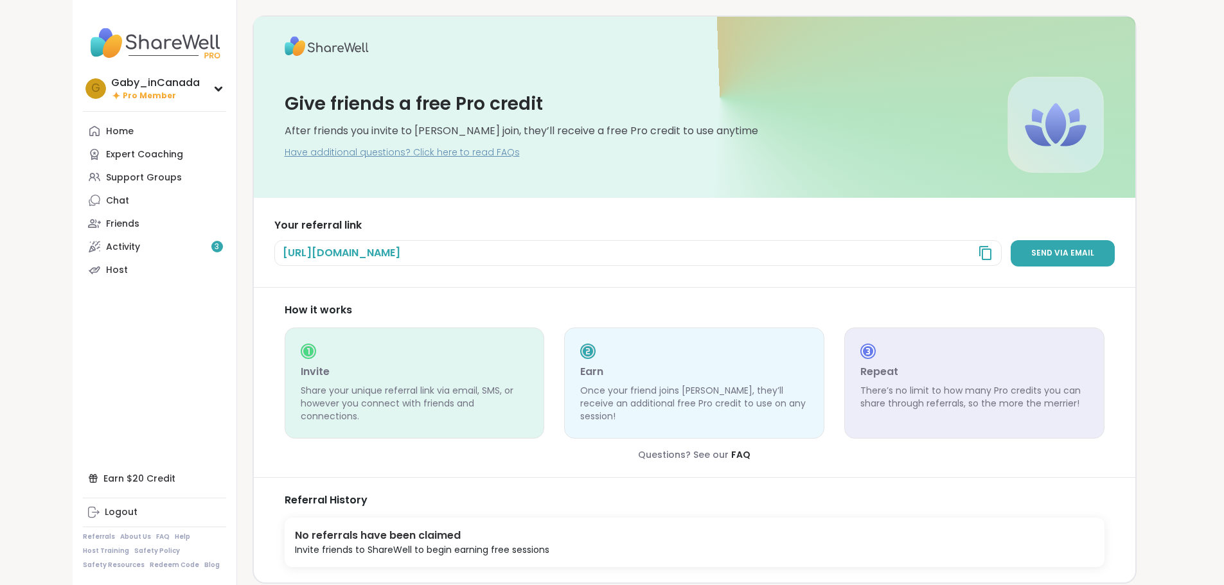  Describe the element at coordinates (157, 551) in the screenshot. I see `a: Safety Policy` at that location.